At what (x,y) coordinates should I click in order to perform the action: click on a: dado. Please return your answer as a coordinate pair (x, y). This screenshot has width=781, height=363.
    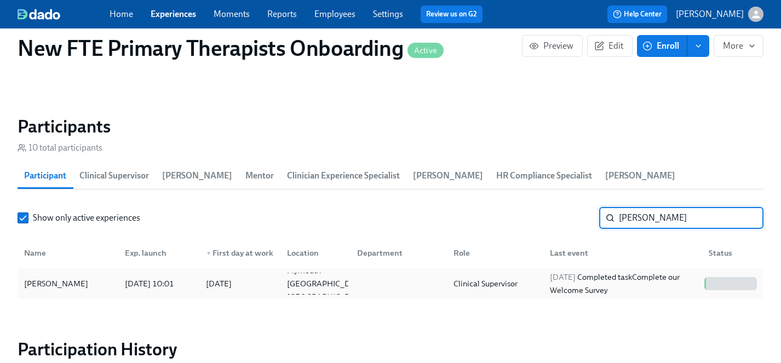
    Looking at the image, I should click on (64, 14).